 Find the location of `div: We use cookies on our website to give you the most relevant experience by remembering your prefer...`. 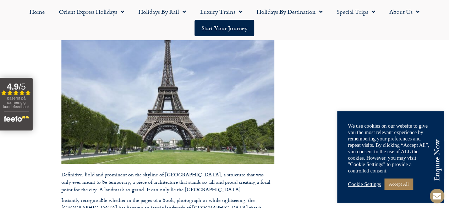

div: We use cookies on our website to give you the most relevant experience by remembering your prefer... is located at coordinates (391, 148).